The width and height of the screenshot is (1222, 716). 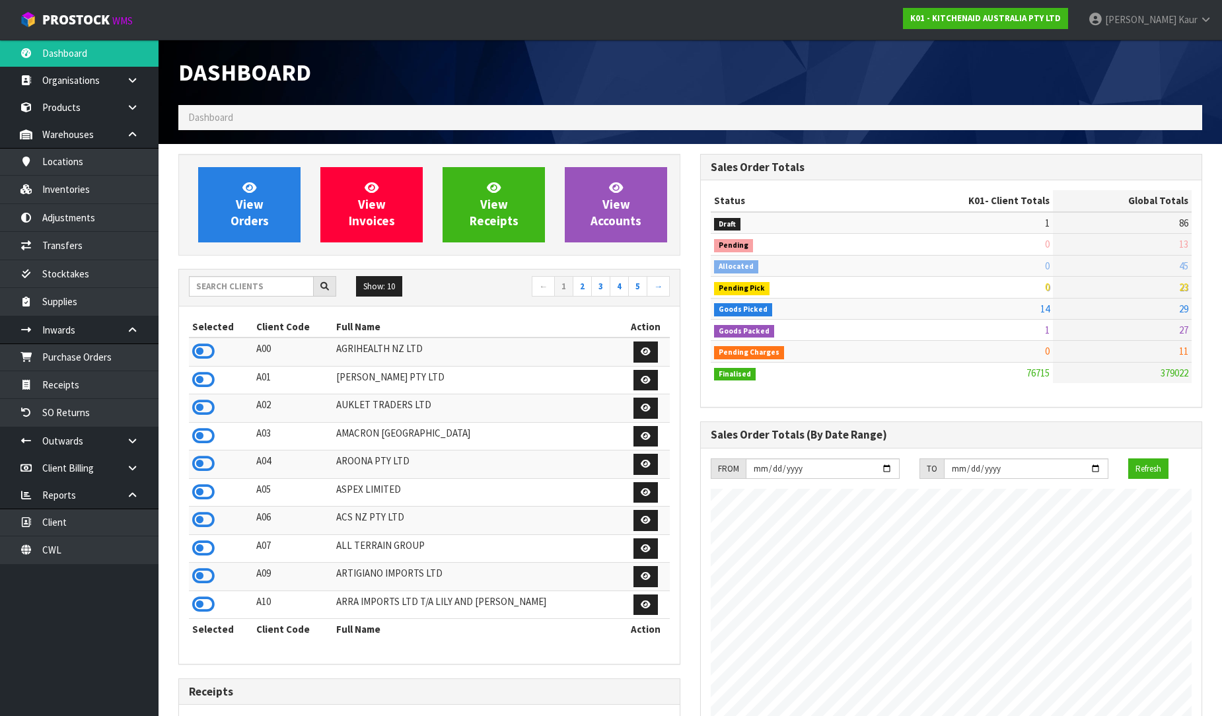 What do you see at coordinates (293, 548) in the screenshot?
I see `td: A07` at bounding box center [293, 548].